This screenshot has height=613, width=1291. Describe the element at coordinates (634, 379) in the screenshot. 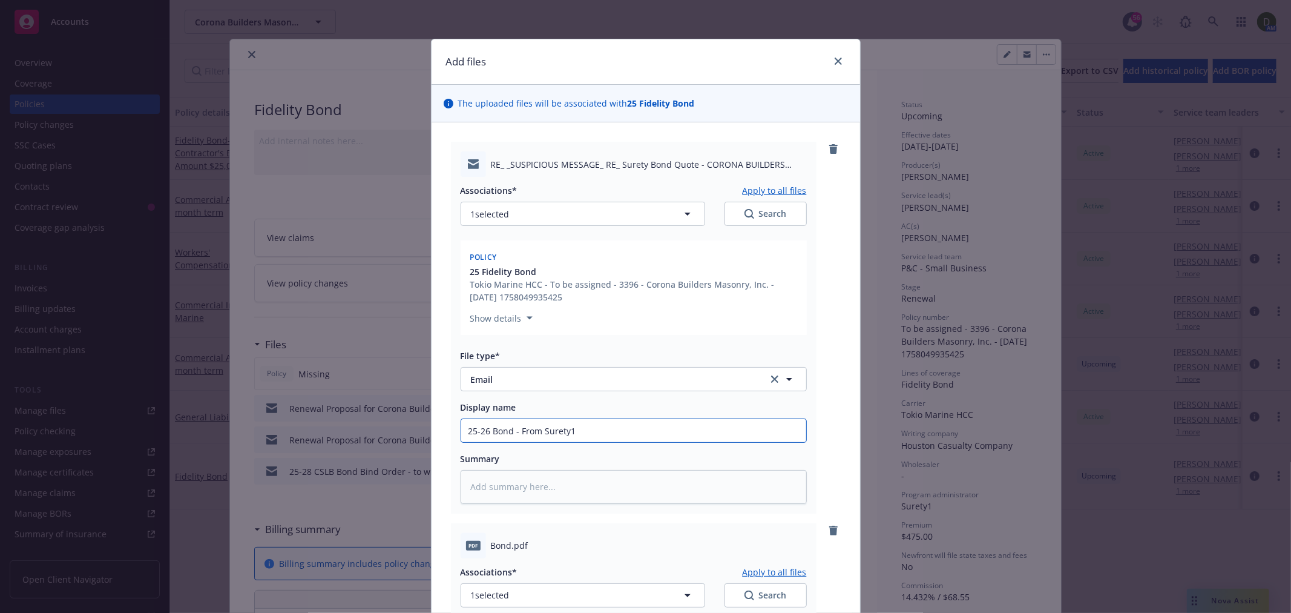

I see `button: Emailclear selection` at that location.